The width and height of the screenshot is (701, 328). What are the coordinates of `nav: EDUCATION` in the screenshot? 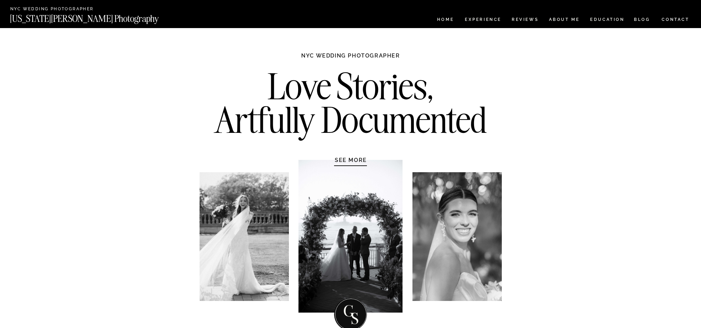 It's located at (607, 20).